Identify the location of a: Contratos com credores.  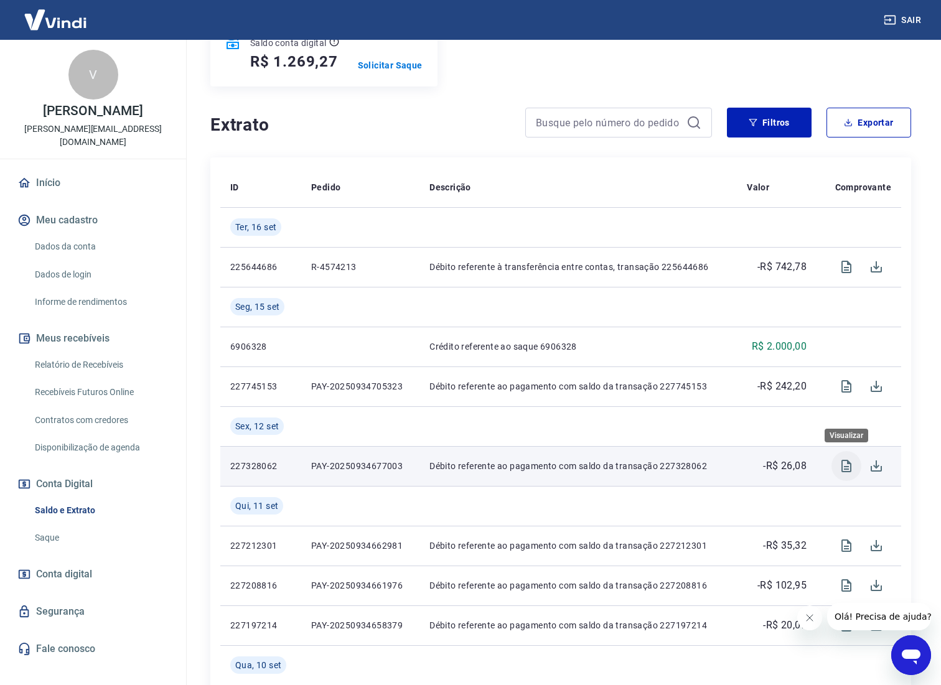
(100, 420).